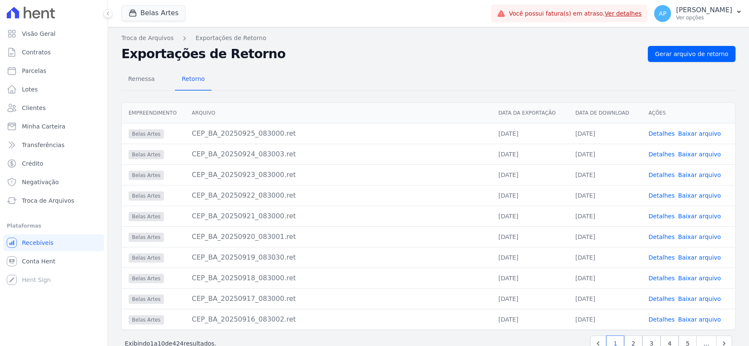  I want to click on div: CEP_BA_20250921_083000.ret, so click(338, 216).